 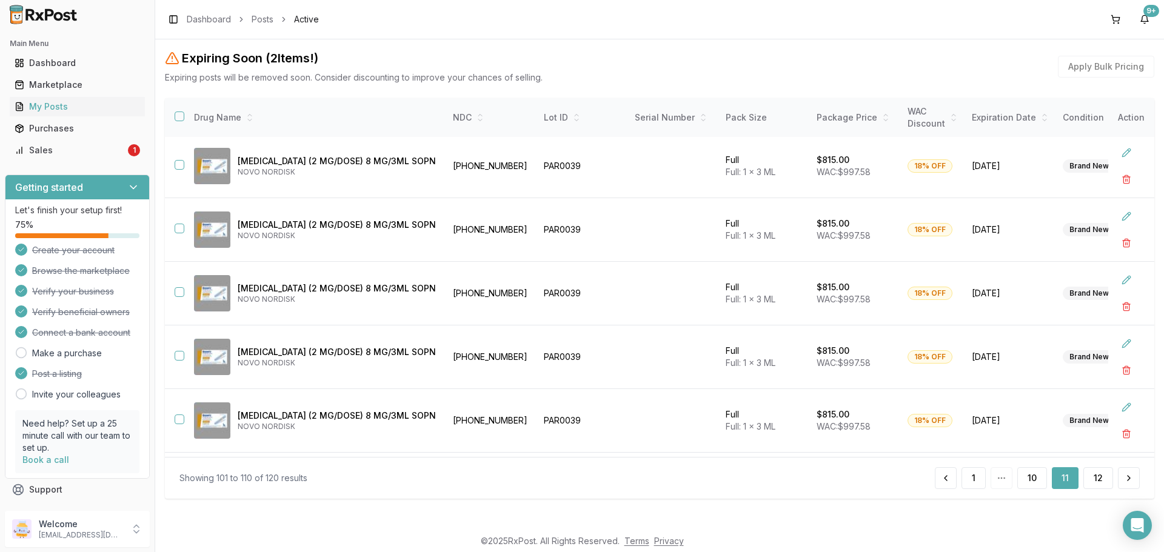 What do you see at coordinates (57, 374) in the screenshot?
I see `span: Post a listing` at bounding box center [57, 374].